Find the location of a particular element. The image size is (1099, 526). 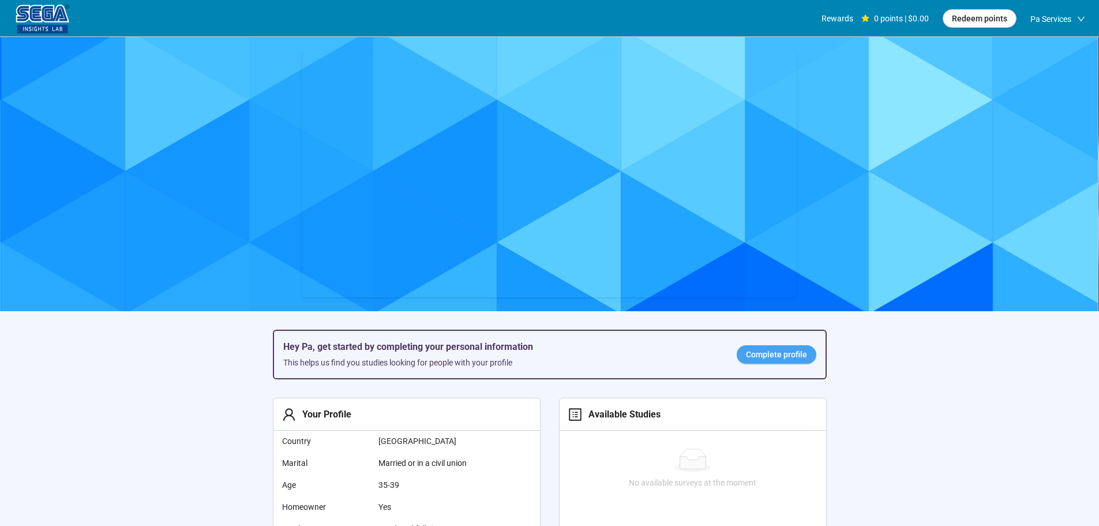

span: Country is located at coordinates (325, 441).